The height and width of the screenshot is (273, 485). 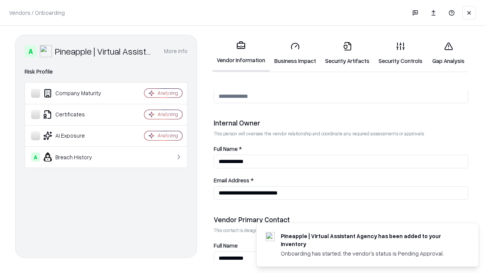 What do you see at coordinates (341, 123) in the screenshot?
I see `div: Internal Owner` at bounding box center [341, 123].